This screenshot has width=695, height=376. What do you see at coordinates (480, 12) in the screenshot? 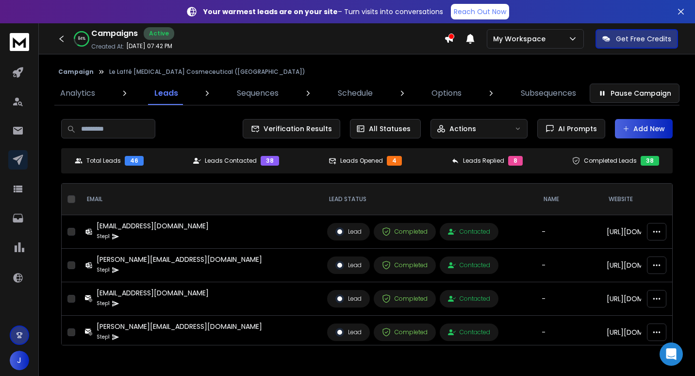
I see `a: Reach Out Now` at bounding box center [480, 12].